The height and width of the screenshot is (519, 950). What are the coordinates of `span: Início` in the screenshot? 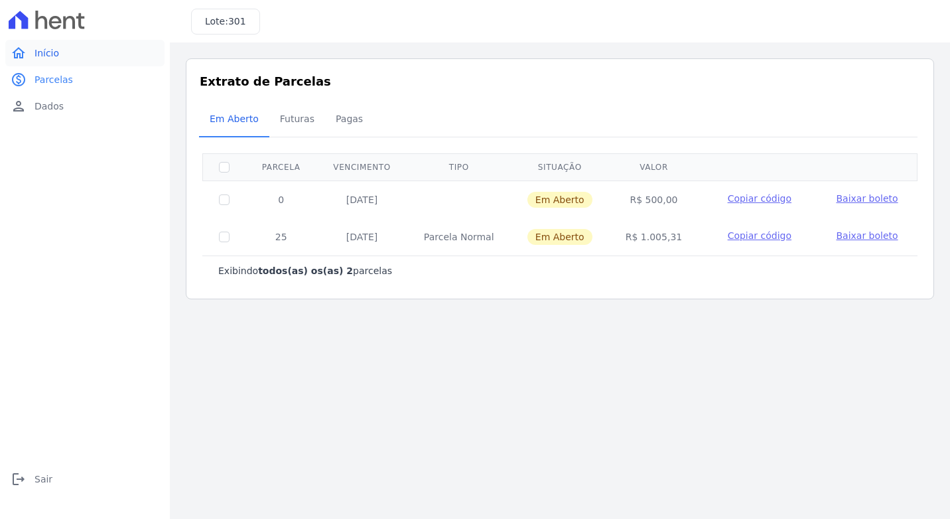 It's located at (46, 53).